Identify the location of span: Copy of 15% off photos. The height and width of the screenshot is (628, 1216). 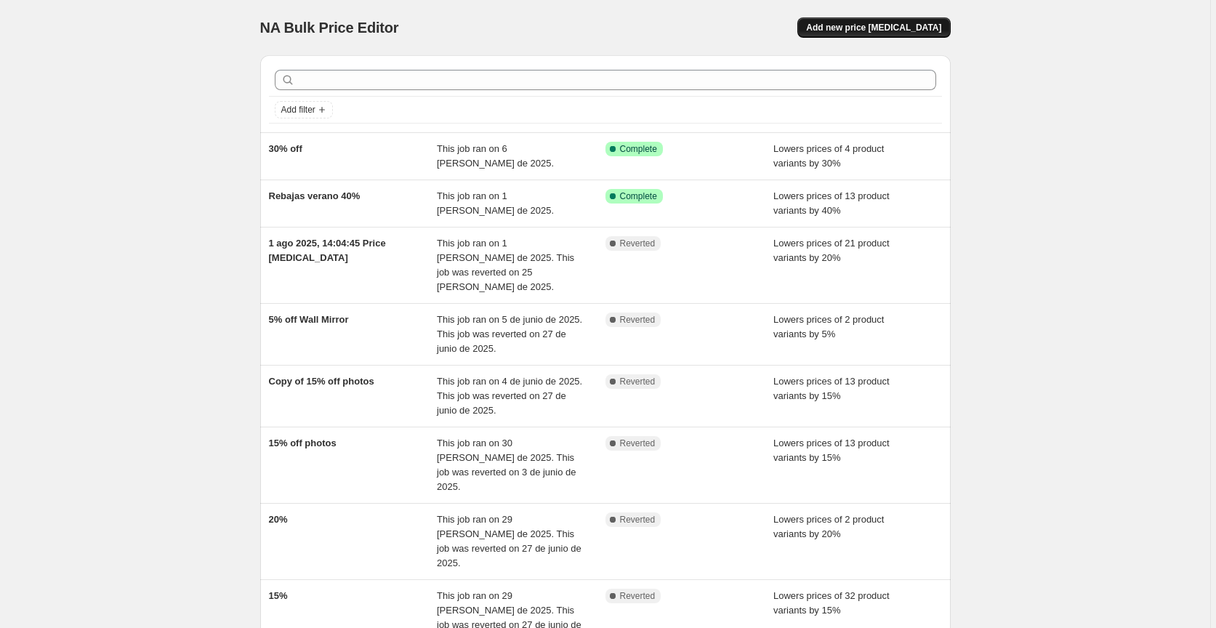
(321, 381).